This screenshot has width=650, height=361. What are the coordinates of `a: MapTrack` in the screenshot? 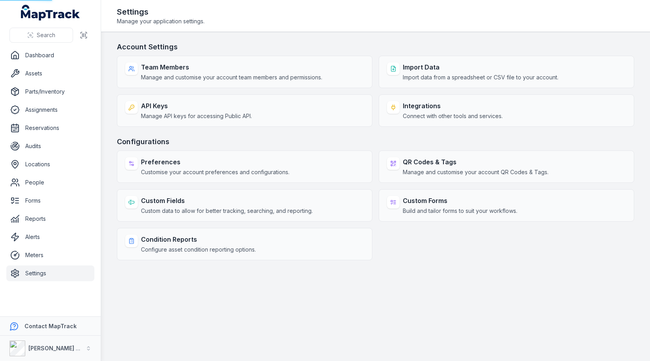 It's located at (51, 13).